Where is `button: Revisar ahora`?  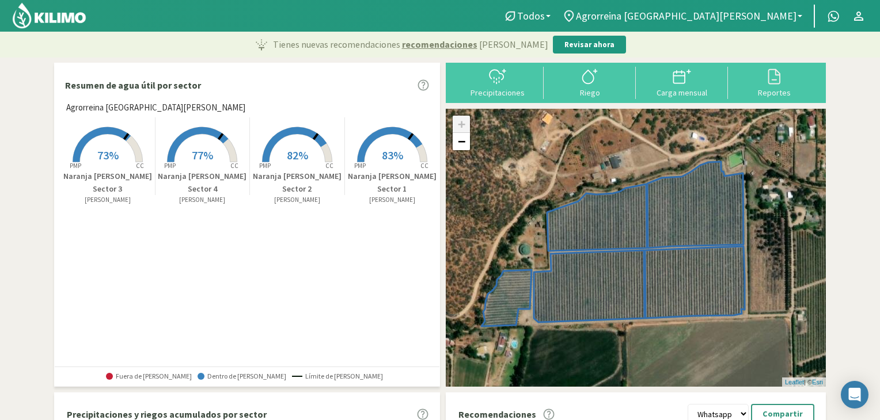 button: Revisar ahora is located at coordinates (589, 45).